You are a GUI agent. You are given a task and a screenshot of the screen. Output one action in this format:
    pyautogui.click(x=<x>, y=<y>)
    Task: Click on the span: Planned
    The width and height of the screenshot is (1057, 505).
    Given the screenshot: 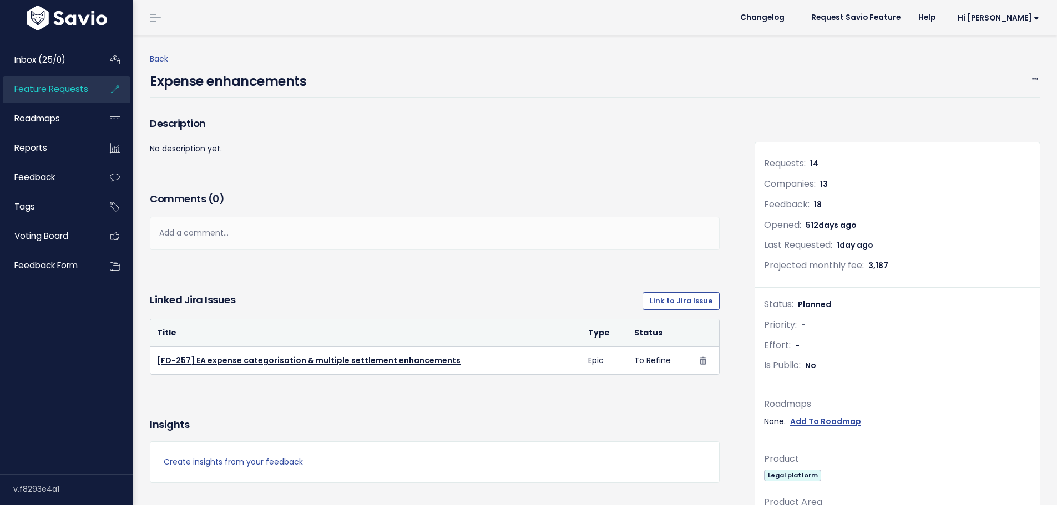 What is the action you would take?
    pyautogui.click(x=814, y=305)
    